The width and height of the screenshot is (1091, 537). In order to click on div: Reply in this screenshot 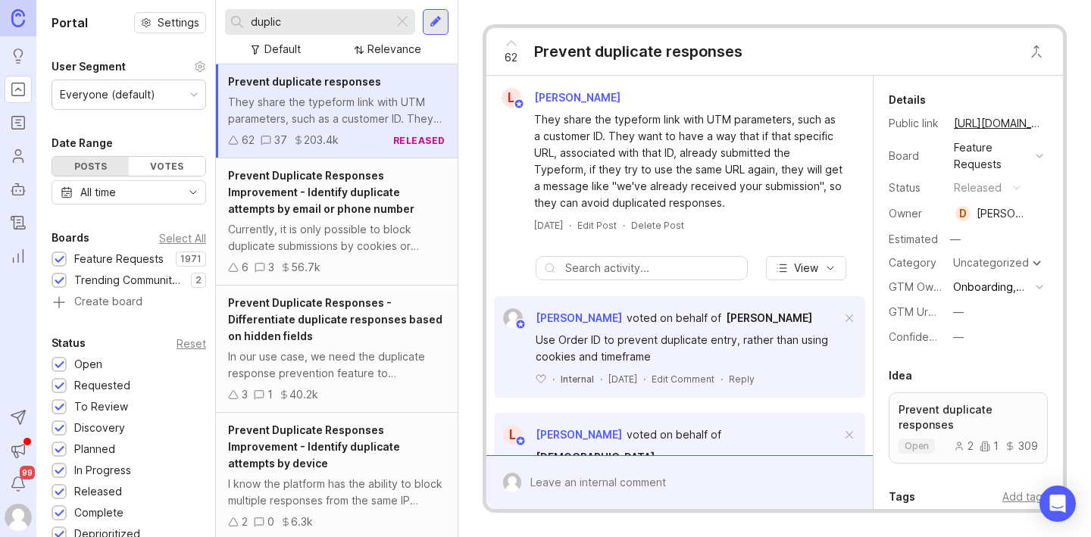, I will do `click(742, 379)`.